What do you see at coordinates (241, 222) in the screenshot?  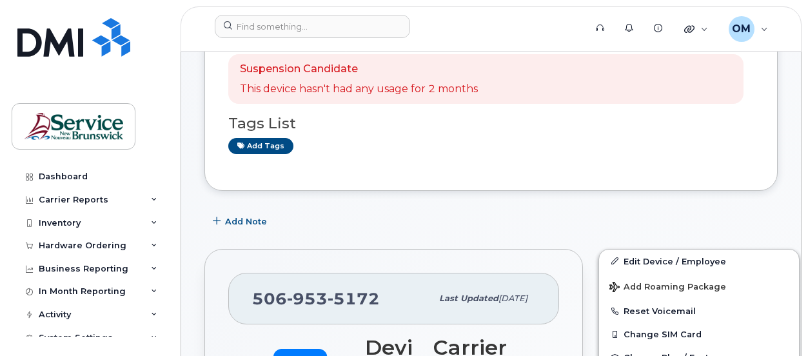 I see `button: Add Note` at bounding box center [241, 222].